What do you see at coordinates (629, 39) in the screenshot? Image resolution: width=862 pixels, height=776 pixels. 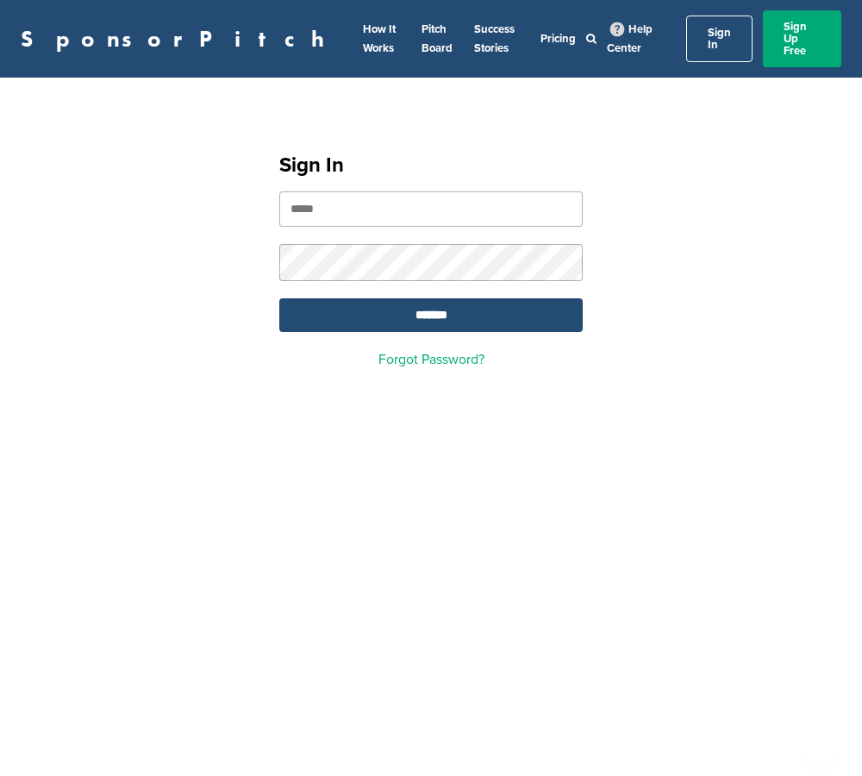 I see `a: Help Center` at bounding box center [629, 39].